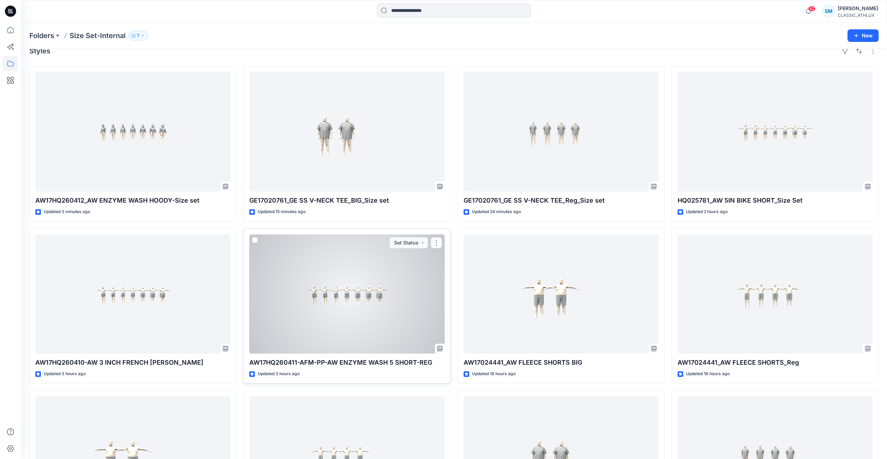 The width and height of the screenshot is (887, 459). I want to click on p: AW17HQ260411-AFM-PP-AW ENZYME WASH 5 SHORT-REG, so click(347, 363).